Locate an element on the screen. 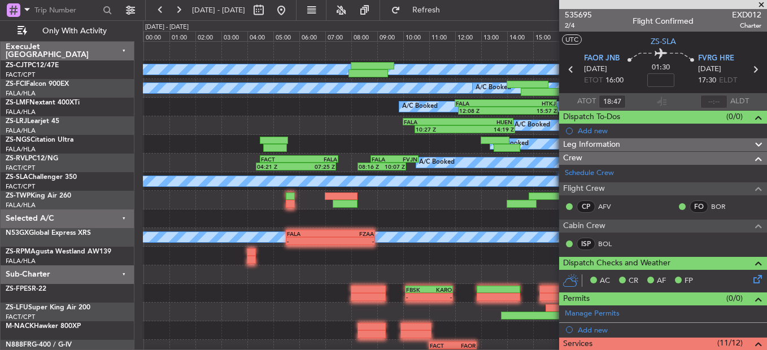  div: 15:00 is located at coordinates (546, 36).